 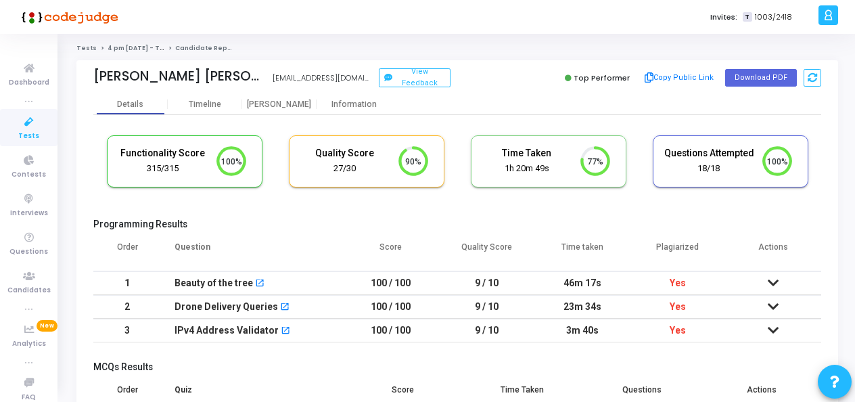 What do you see at coordinates (457, 224) in the screenshot?
I see `h5: Programming Results` at bounding box center [457, 224].